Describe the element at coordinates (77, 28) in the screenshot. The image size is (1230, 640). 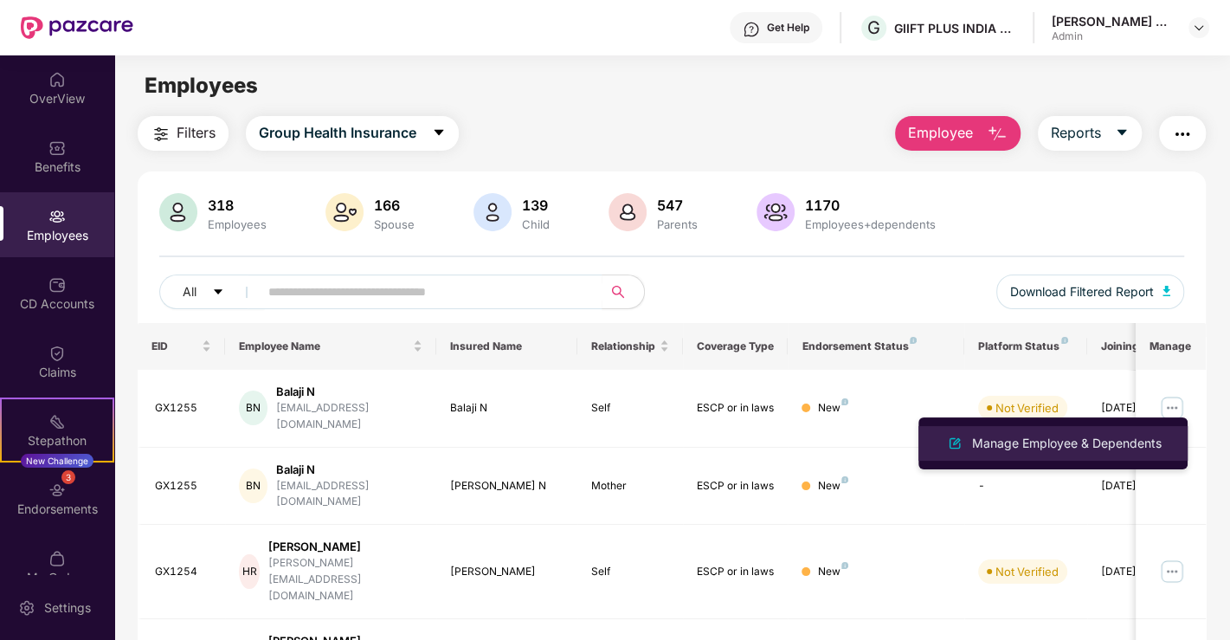
I see `img: New Pazcare Logo` at that location.